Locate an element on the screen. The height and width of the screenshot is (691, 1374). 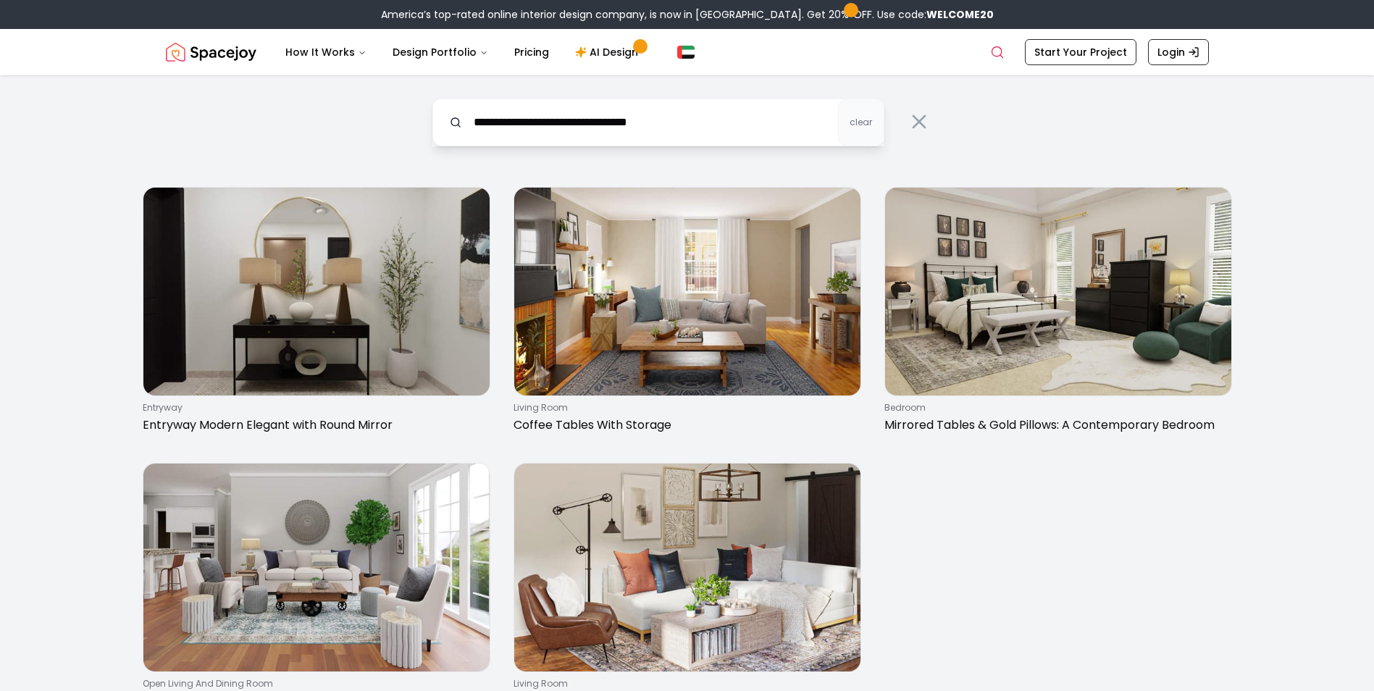
button: How It Works is located at coordinates (326, 52).